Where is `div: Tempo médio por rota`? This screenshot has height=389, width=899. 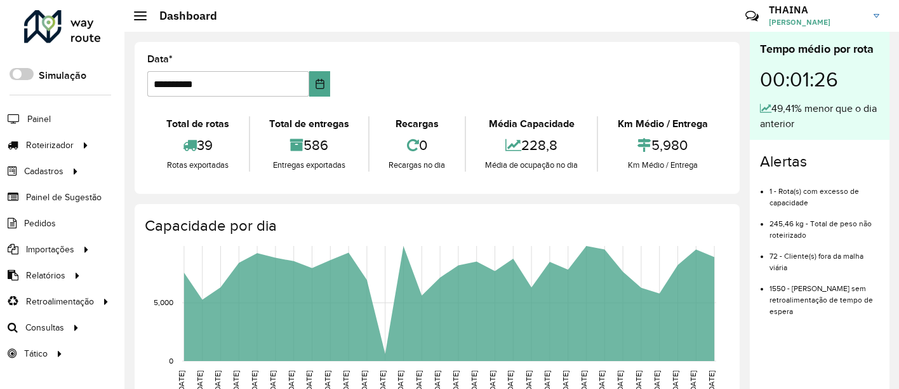 div: Tempo médio por rota is located at coordinates (820, 49).